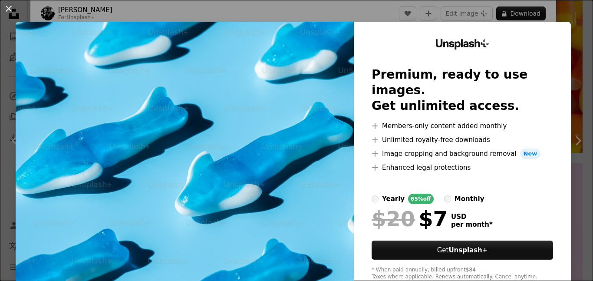 This screenshot has height=281, width=593. What do you see at coordinates (375, 199) in the screenshot?
I see `input: yearly65%off` at bounding box center [375, 199].